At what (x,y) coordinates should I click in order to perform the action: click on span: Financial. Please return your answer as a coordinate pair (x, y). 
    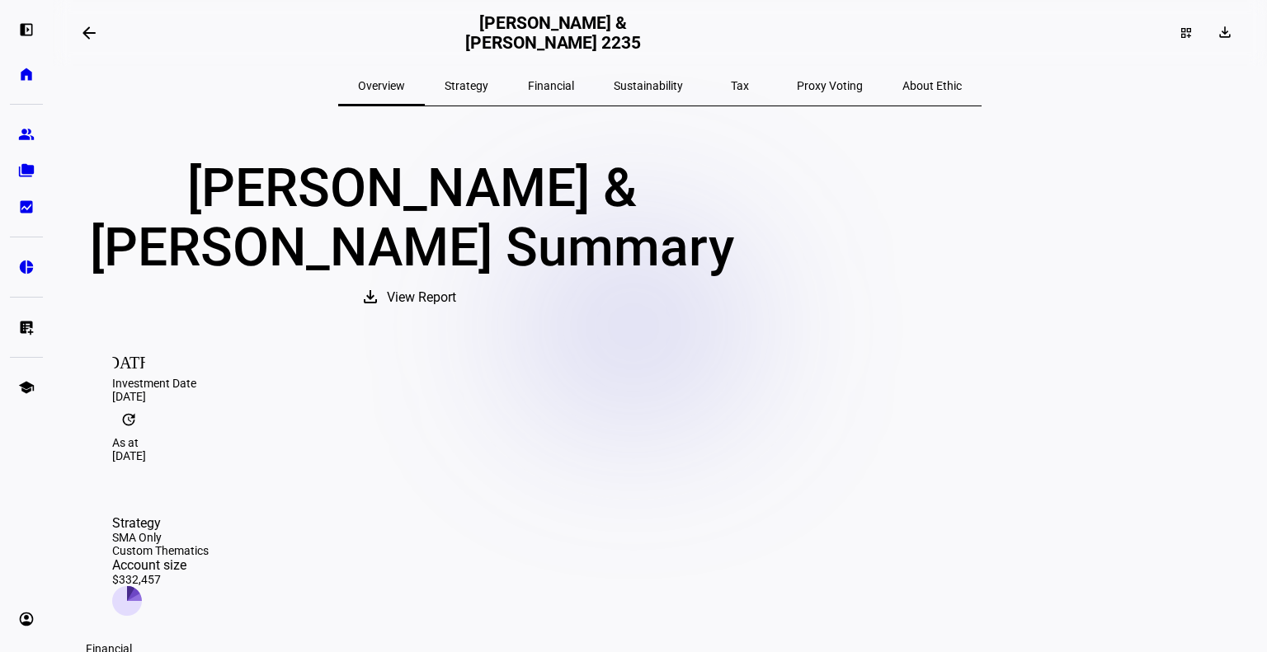
    Looking at the image, I should click on (551, 86).